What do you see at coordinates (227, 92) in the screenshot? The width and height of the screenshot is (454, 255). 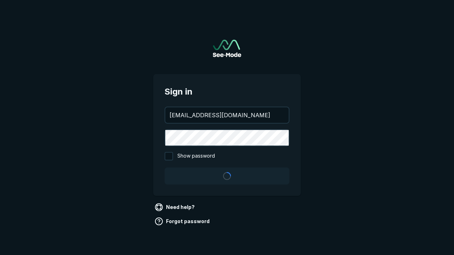 I see `span: Sign in` at bounding box center [227, 92].